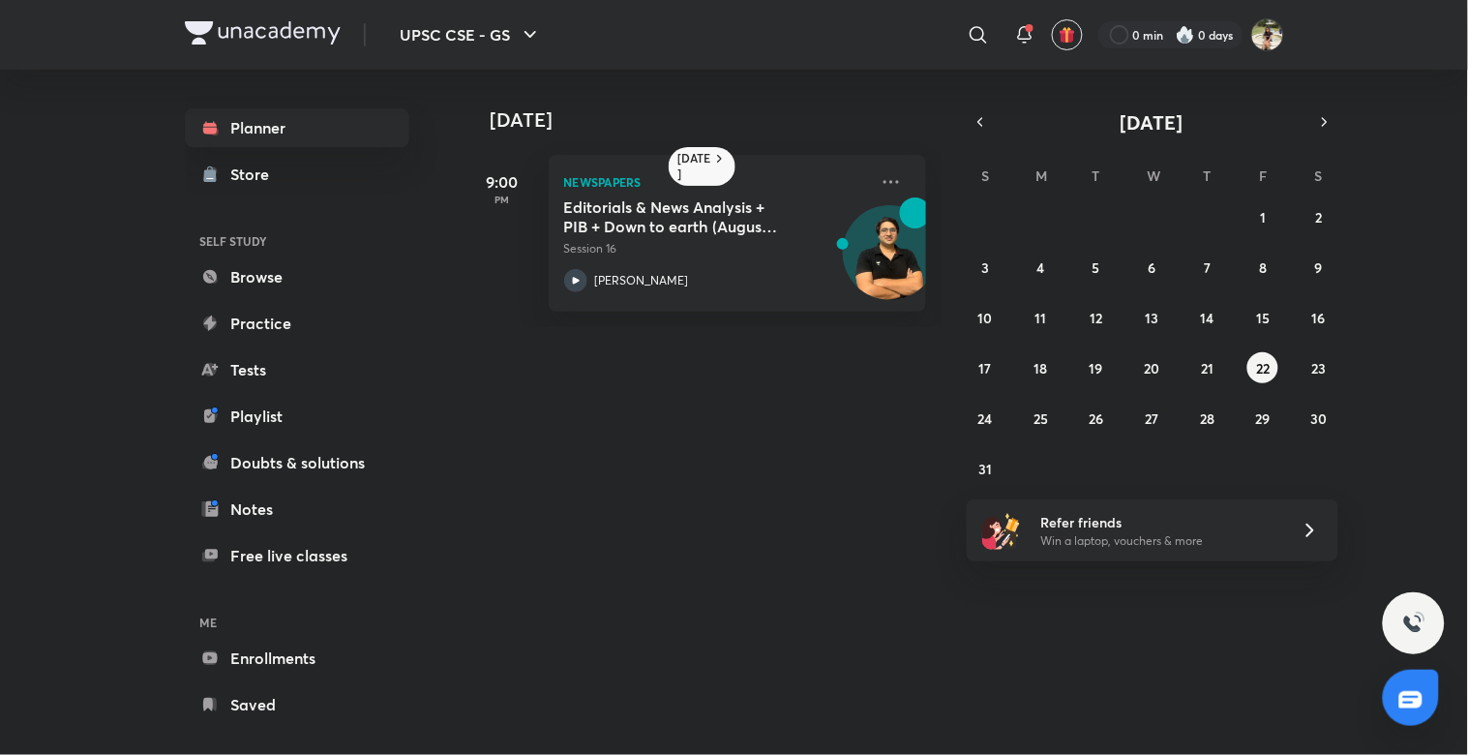  What do you see at coordinates (1185, 35) in the screenshot?
I see `img: streak` at bounding box center [1185, 35].